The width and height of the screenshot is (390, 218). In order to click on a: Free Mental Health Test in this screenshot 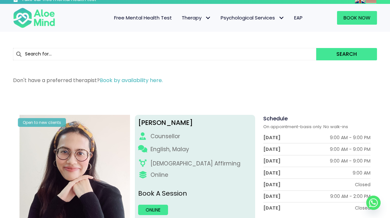, I will do `click(143, 18)`.